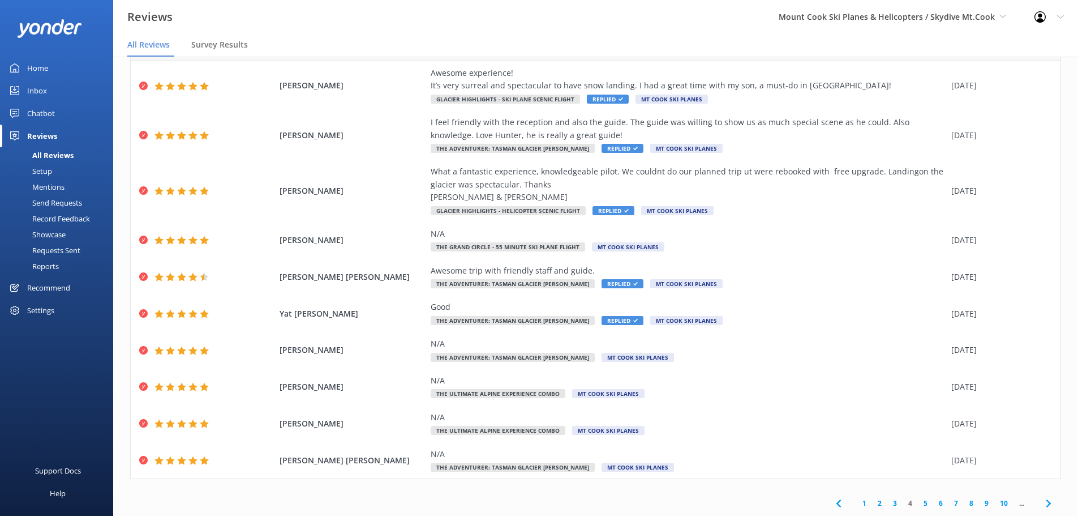  Describe the element at coordinates (1004, 503) in the screenshot. I see `a: 10` at that location.